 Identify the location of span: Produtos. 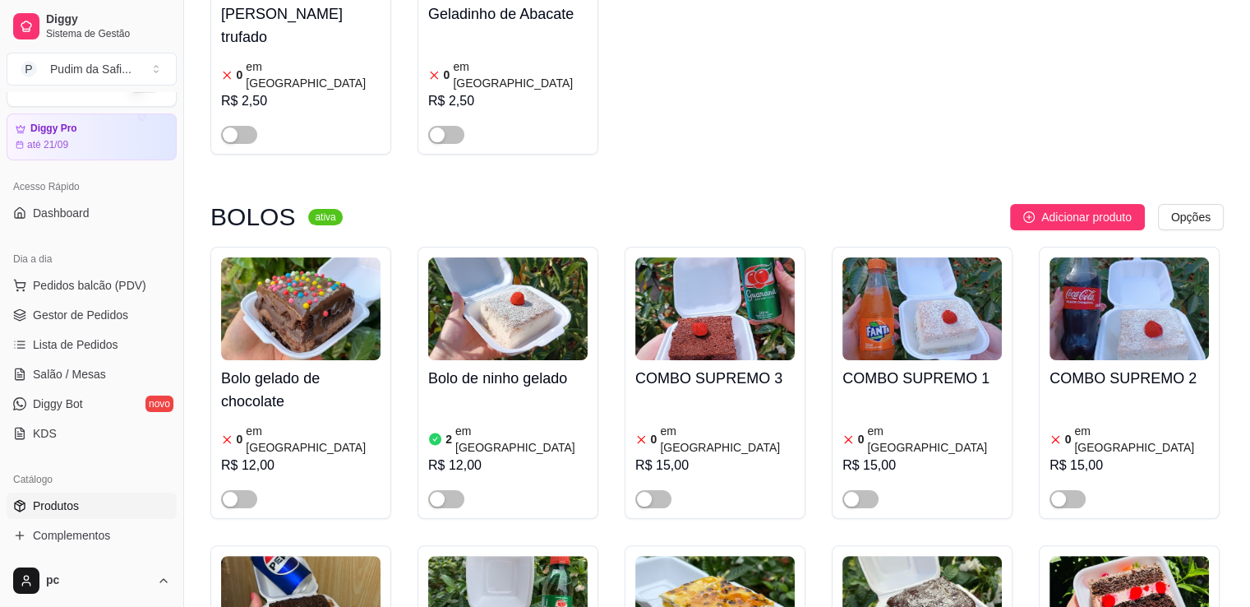
(56, 506).